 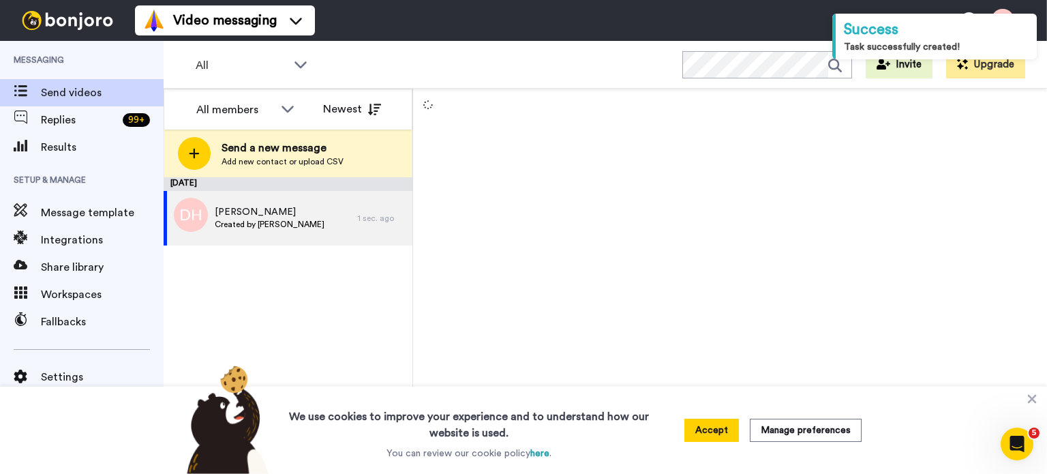 What do you see at coordinates (282, 162) in the screenshot?
I see `span: Add new contact or upload CSV` at bounding box center [282, 162].